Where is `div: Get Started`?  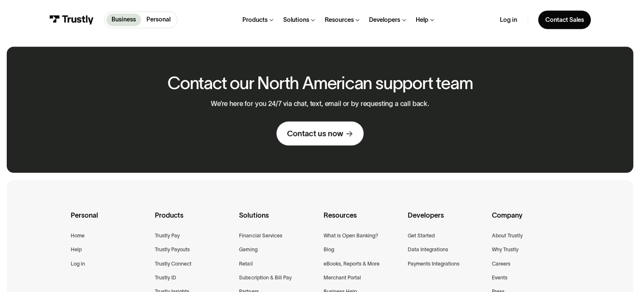
div: Get Started is located at coordinates (421, 236).